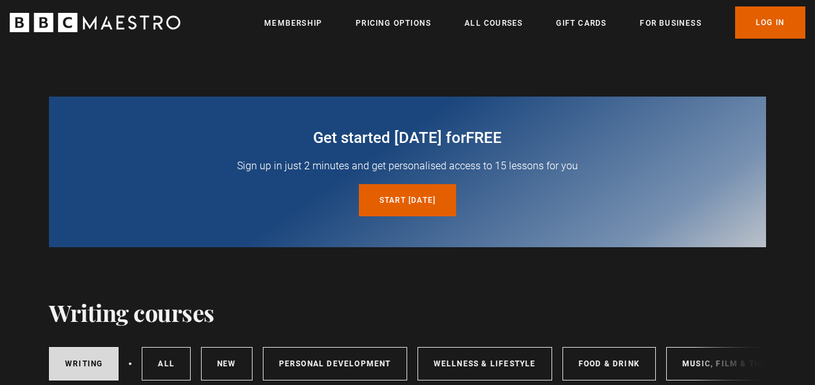 The height and width of the screenshot is (385, 815). I want to click on svg: BBC Maestro, so click(95, 23).